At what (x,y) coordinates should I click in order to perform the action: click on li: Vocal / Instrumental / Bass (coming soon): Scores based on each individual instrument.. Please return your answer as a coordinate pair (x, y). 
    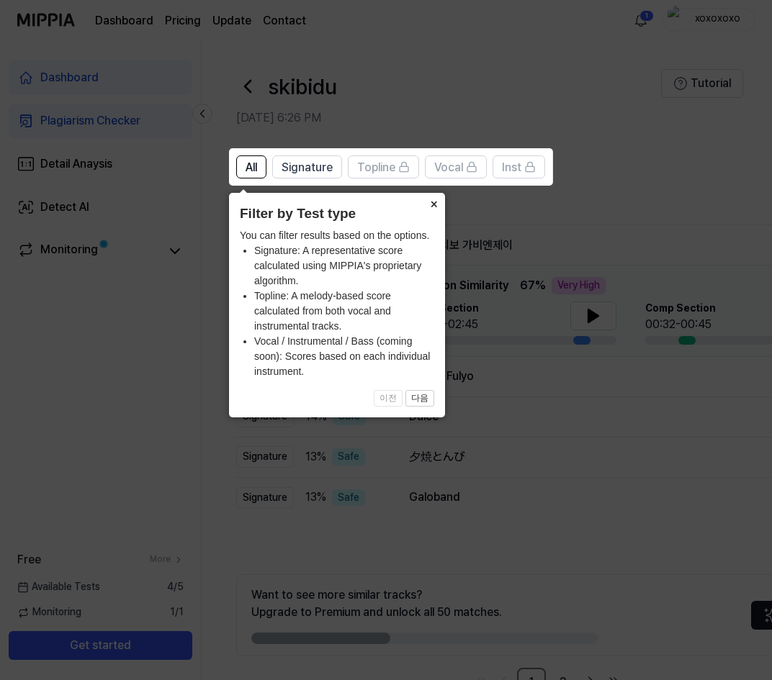
    Looking at the image, I should click on (344, 356).